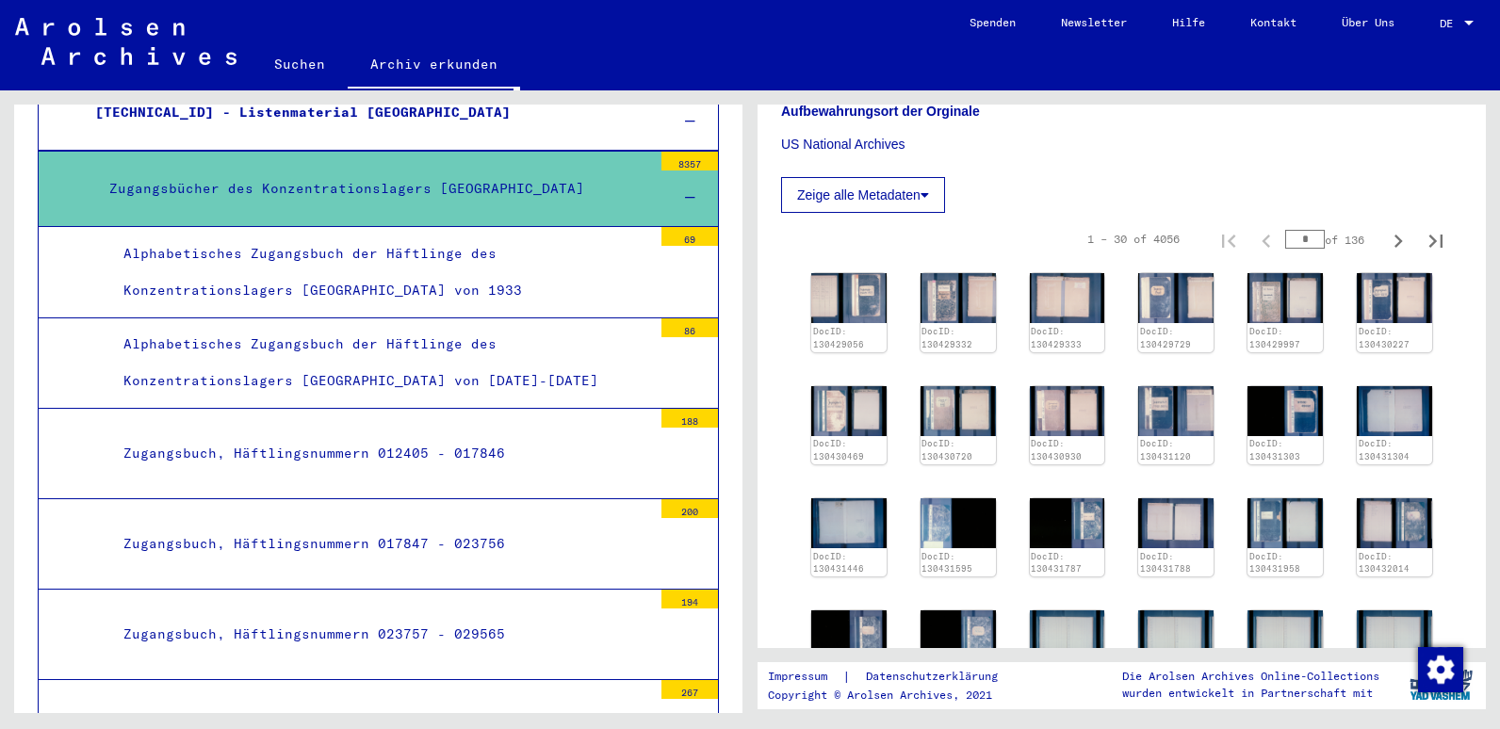 The width and height of the screenshot is (1500, 729). Describe the element at coordinates (839, 337) in the screenshot. I see `a: DocID: 130429056` at that location.